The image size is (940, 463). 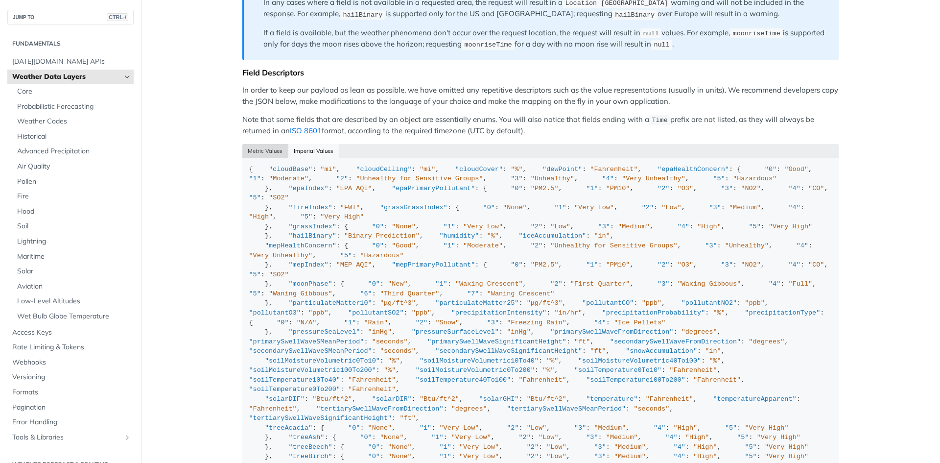 What do you see at coordinates (313, 226) in the screenshot?
I see `span: "grassIndex"` at bounding box center [313, 226].